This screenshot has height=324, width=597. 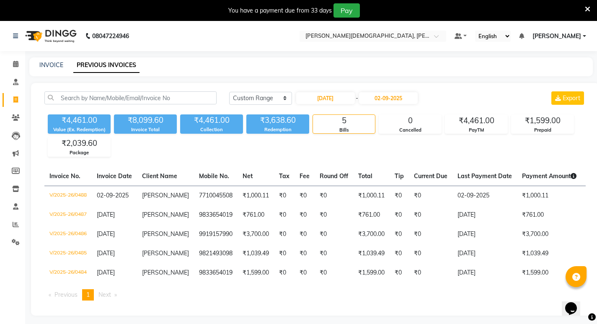 I want to click on div: ₹2,039.60, so click(x=79, y=143).